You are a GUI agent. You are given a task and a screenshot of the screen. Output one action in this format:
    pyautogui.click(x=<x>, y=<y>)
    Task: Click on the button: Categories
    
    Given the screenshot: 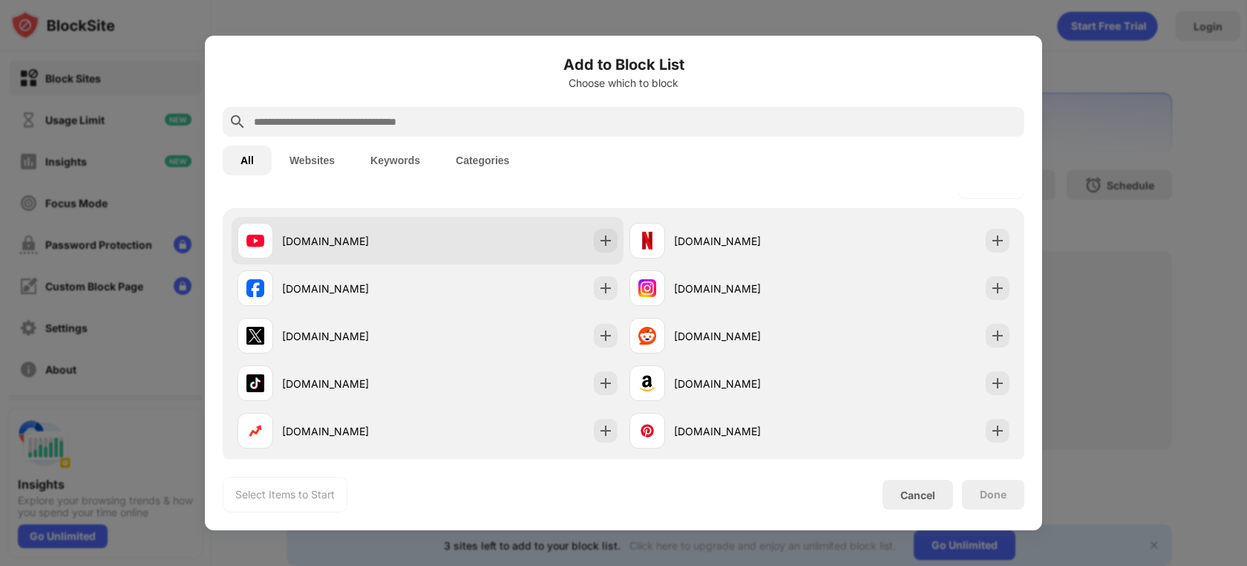 What is the action you would take?
    pyautogui.click(x=483, y=160)
    